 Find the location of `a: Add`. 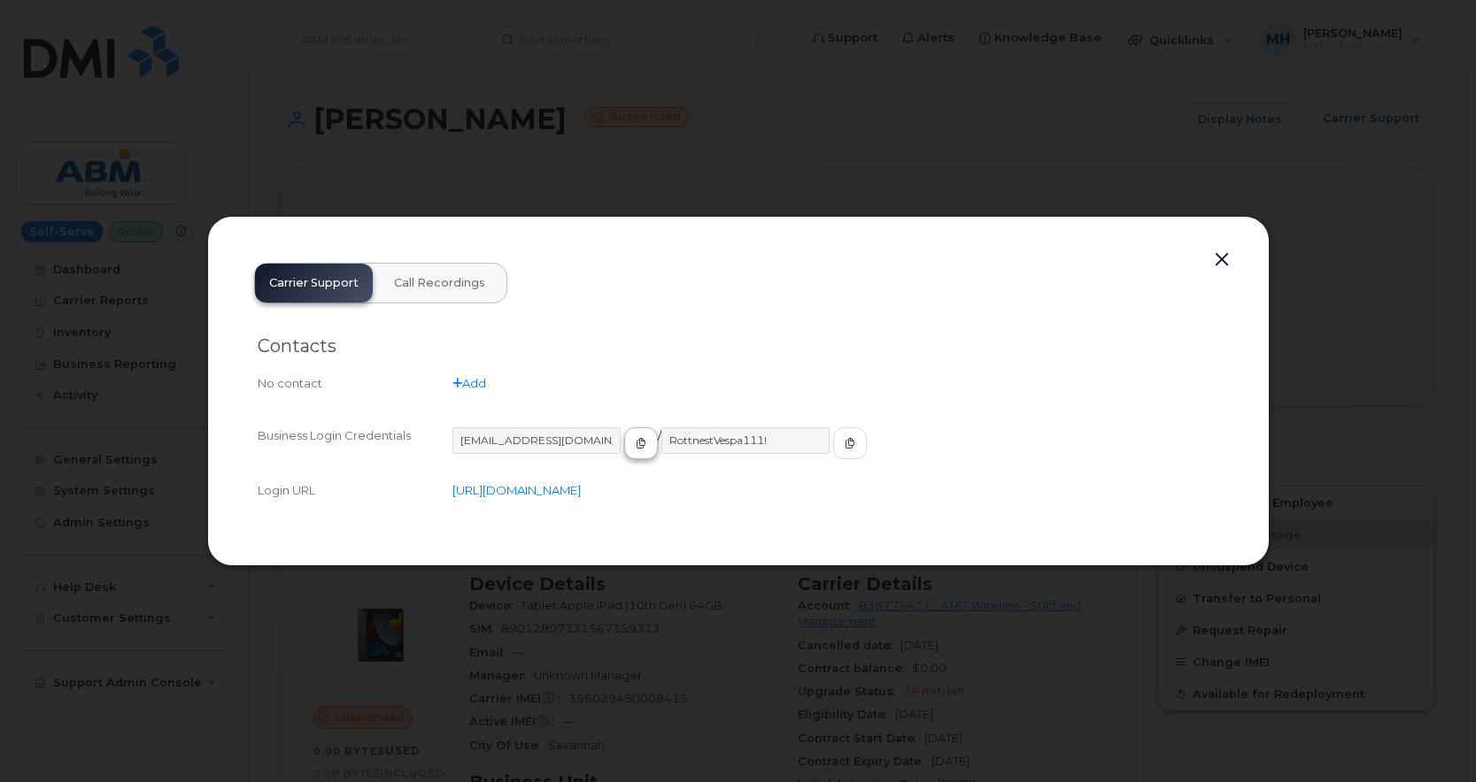

a: Add is located at coordinates (469, 383).